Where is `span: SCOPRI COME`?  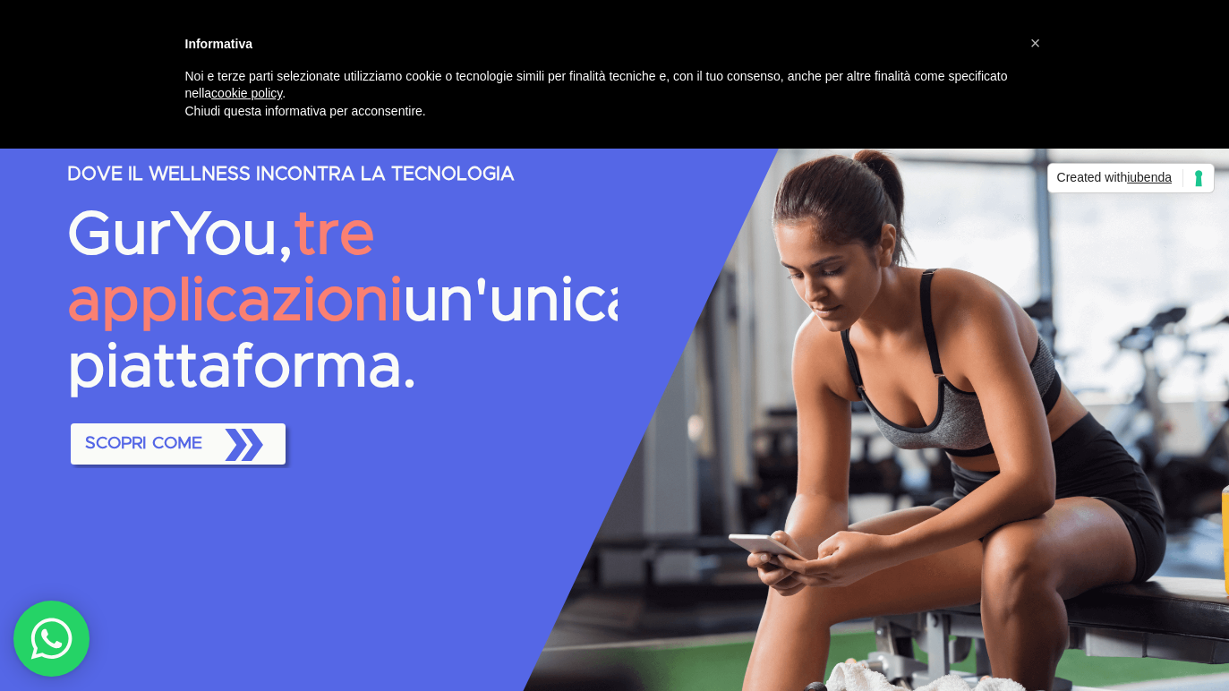 span: SCOPRI COME is located at coordinates (178, 444).